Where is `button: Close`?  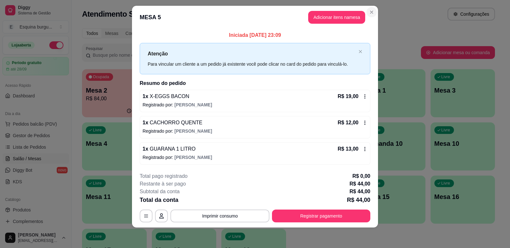
button: Close is located at coordinates (372, 12).